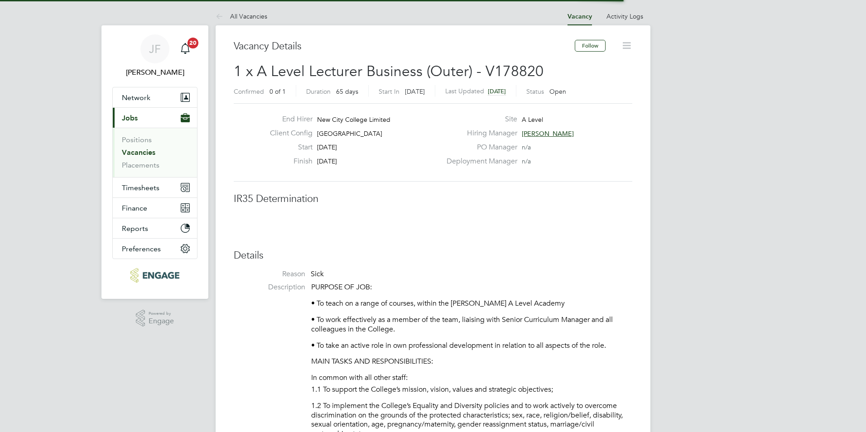 This screenshot has height=432, width=866. I want to click on a: 20, so click(185, 49).